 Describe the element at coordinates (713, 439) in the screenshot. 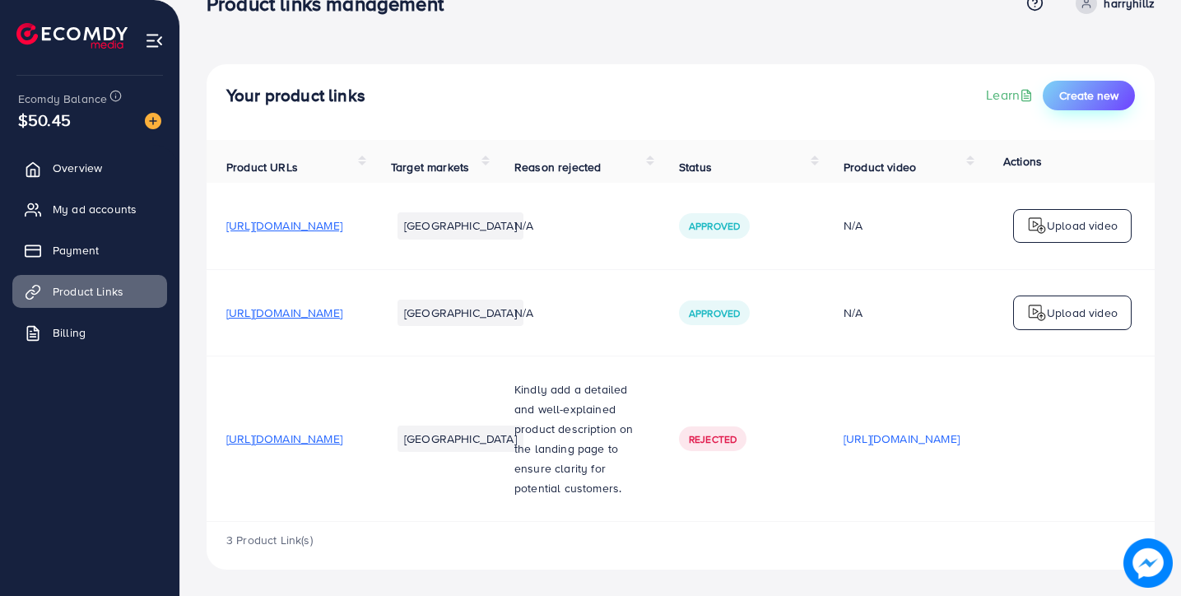

I see `span: Rejected` at that location.